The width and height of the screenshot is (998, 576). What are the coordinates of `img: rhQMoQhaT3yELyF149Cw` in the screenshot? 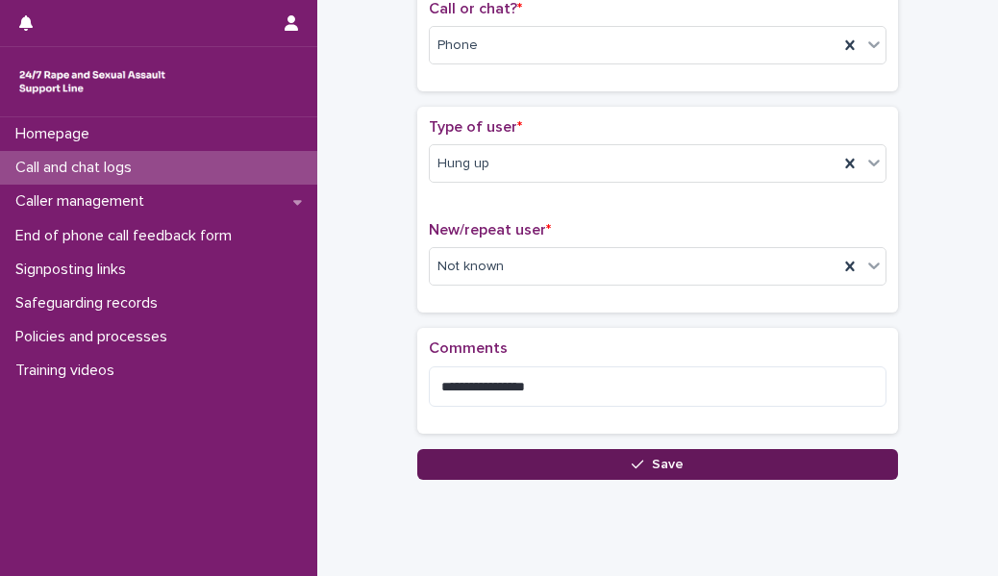 It's located at (92, 82).